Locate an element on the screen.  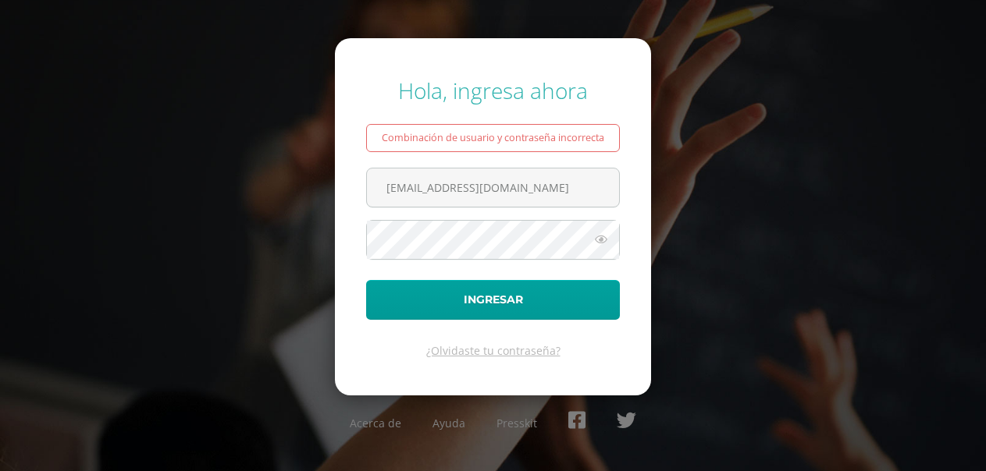
div: Hola, ingresa ahora is located at coordinates (492, 91).